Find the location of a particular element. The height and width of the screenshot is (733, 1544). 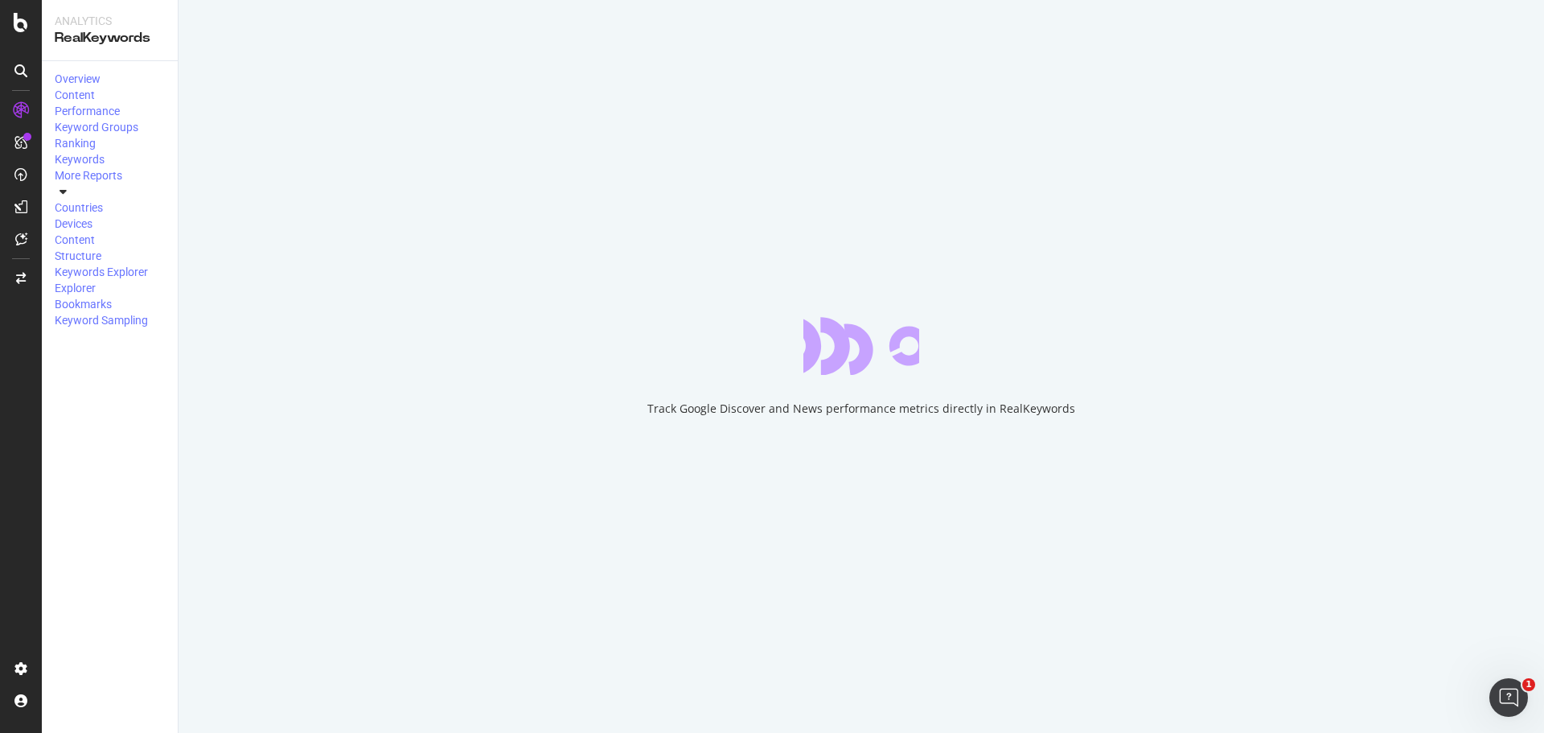

a: Countries is located at coordinates (110, 207).